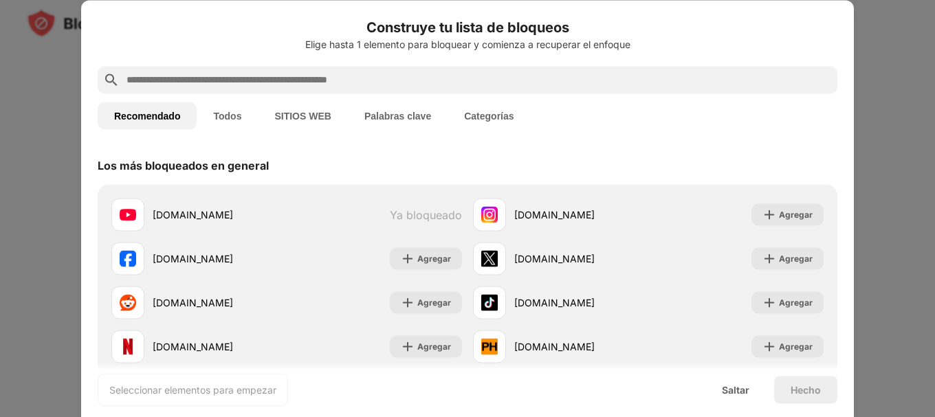 The width and height of the screenshot is (935, 417). What do you see at coordinates (467, 27) in the screenshot?
I see `font: Construye tu lista de bloqueos` at bounding box center [467, 27].